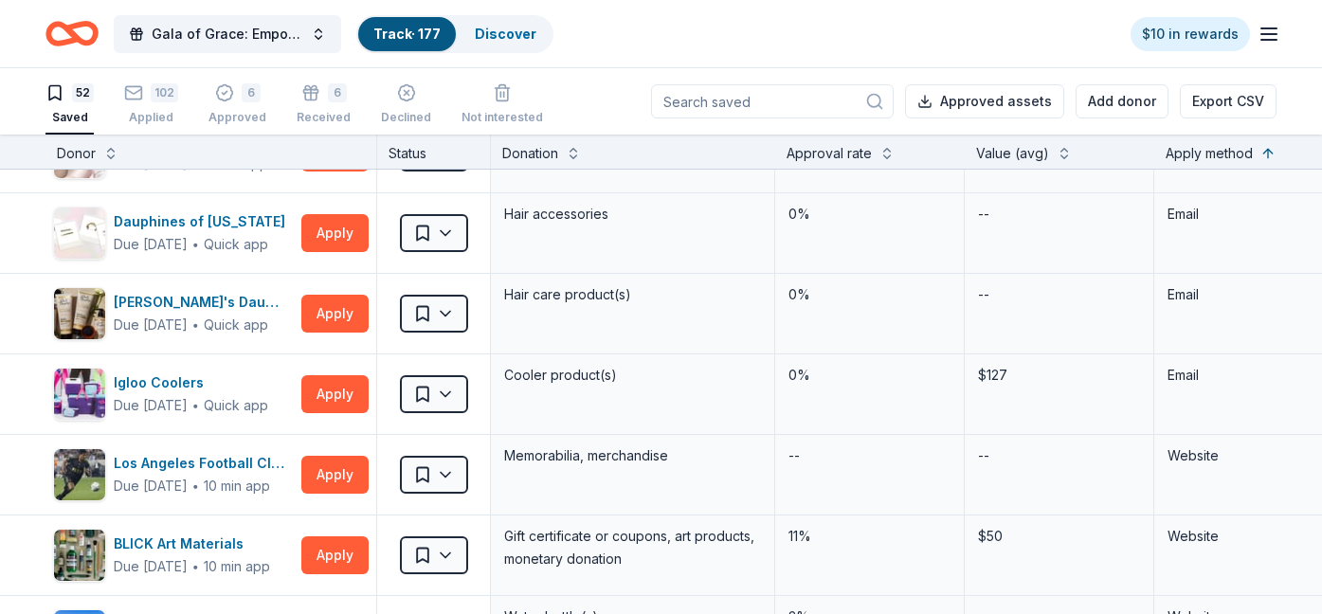  Describe the element at coordinates (323, 117) in the screenshot. I see `div: Received` at that location.